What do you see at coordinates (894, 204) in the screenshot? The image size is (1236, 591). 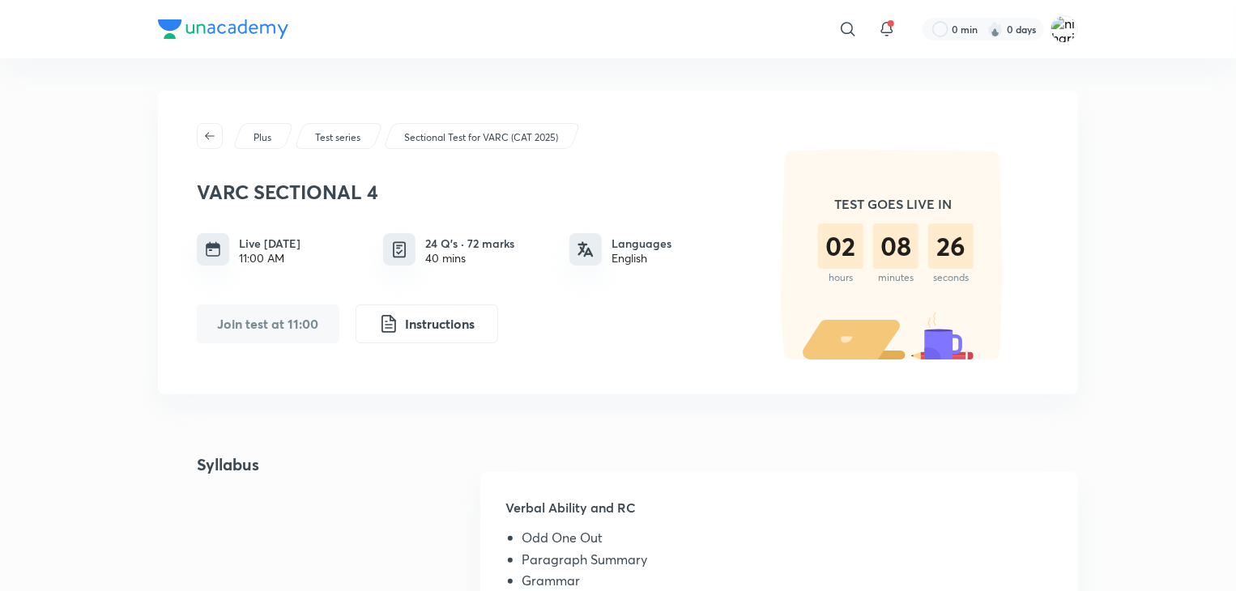 I see `h5: TEST GOES LIVE IN` at bounding box center [894, 204].